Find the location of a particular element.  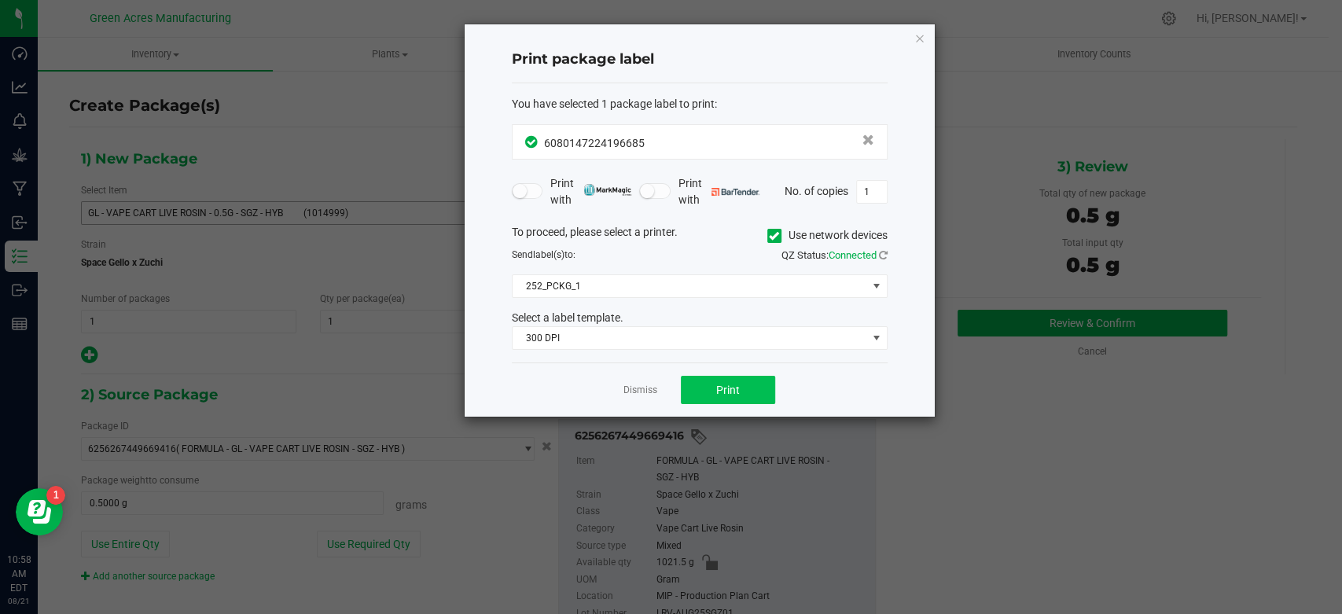

span: label(s) is located at coordinates (549, 255).